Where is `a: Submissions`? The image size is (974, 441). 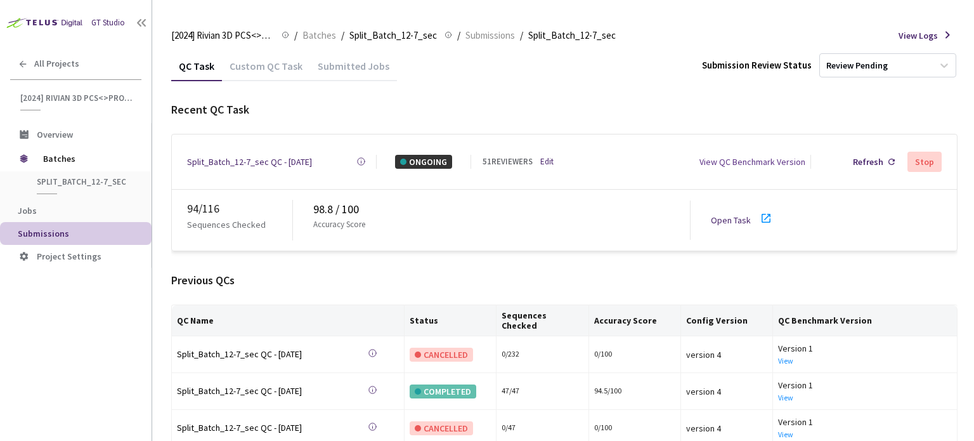
a: Submissions is located at coordinates (490, 35).